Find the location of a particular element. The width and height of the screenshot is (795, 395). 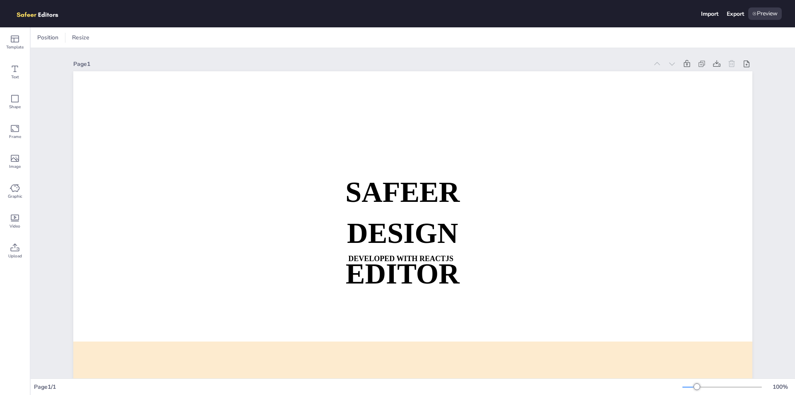

span: Position is located at coordinates (48, 37).